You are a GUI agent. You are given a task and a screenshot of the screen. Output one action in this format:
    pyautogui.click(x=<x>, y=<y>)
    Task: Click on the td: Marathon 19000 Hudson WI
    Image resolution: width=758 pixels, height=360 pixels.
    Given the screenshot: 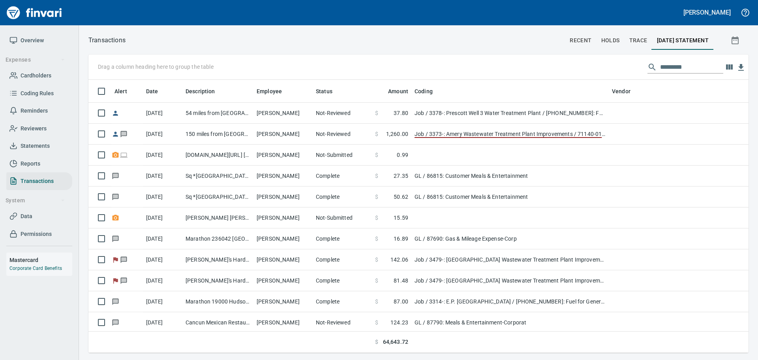 What is the action you would take?
    pyautogui.click(x=218, y=301)
    